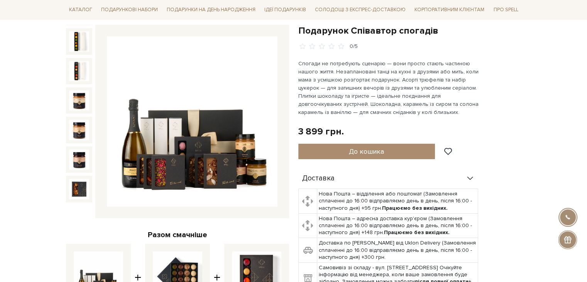 This screenshot has width=587, height=282. What do you see at coordinates (321, 131) in the screenshot?
I see `div: 3 899 грн.` at bounding box center [321, 131].